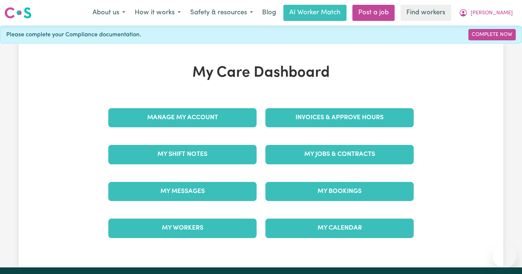 This screenshot has height=274, width=522. Describe the element at coordinates (340, 228) in the screenshot. I see `a: My Calendar` at that location.